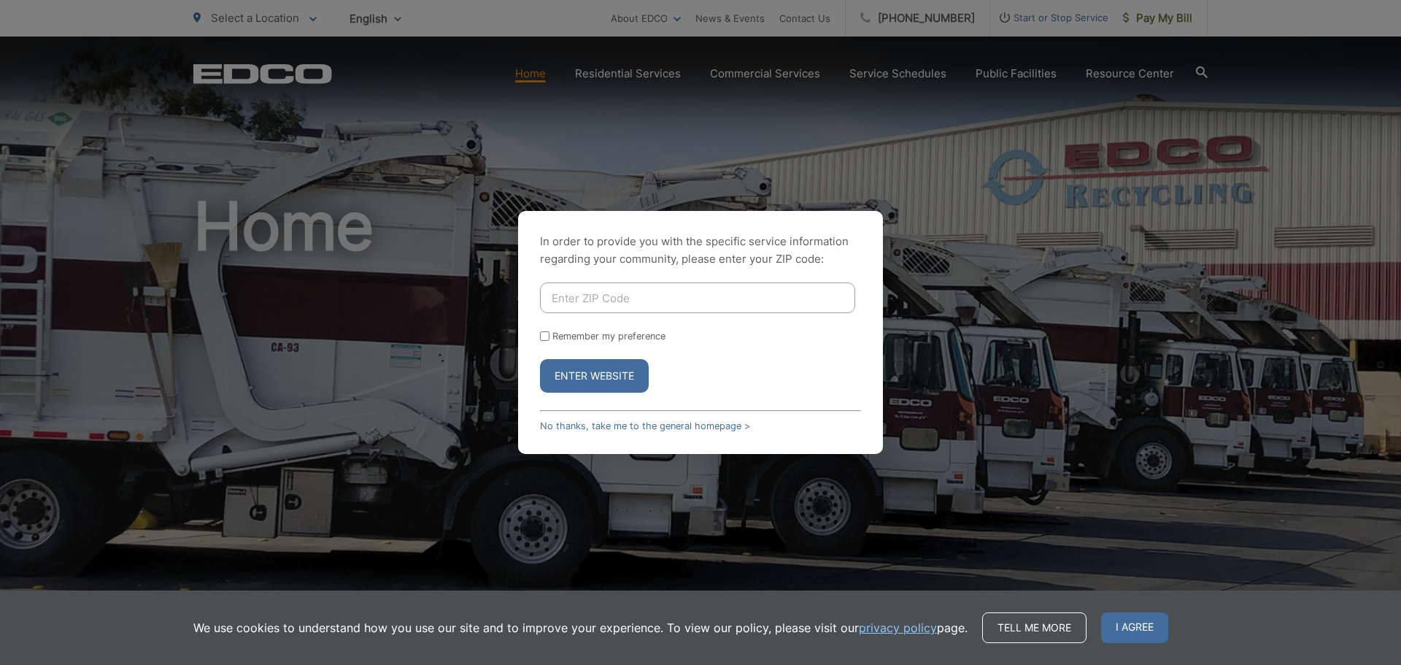  I want to click on p: We use cookies to understand how you use our site and to improve your experience. To view our pol..., so click(580, 628).